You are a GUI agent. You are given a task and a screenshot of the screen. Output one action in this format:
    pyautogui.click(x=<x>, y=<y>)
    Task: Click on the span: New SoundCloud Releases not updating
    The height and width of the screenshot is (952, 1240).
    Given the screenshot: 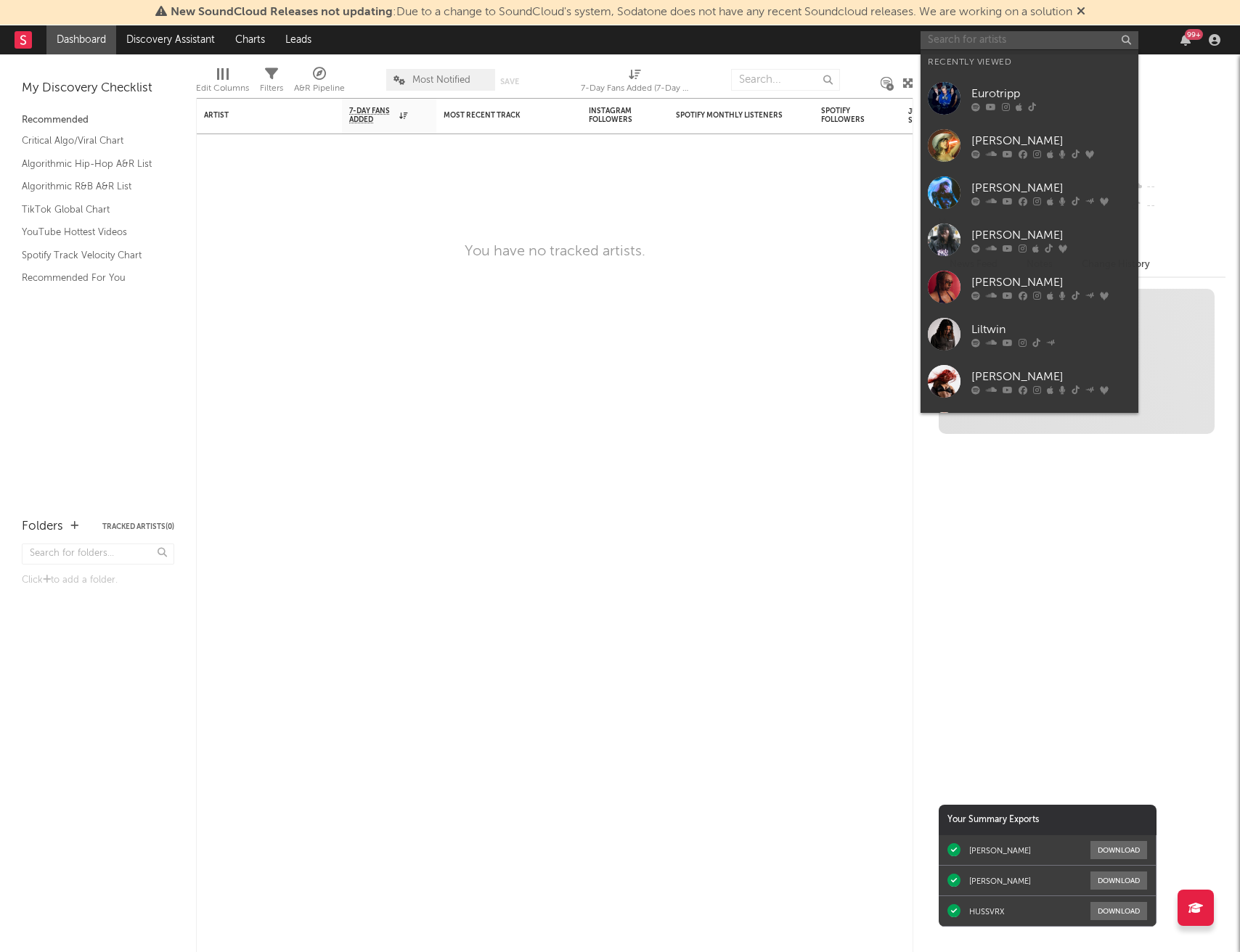 What is the action you would take?
    pyautogui.click(x=281, y=13)
    